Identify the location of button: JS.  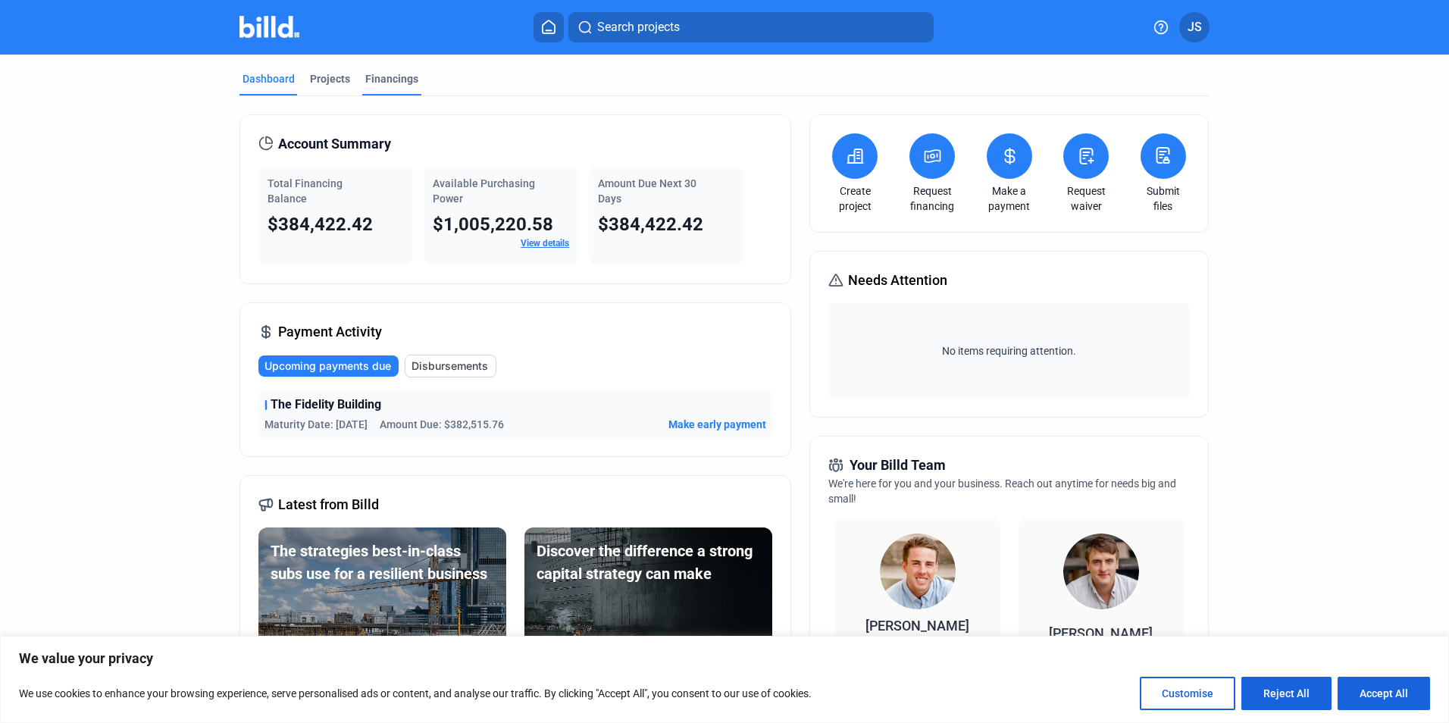
(1195, 27).